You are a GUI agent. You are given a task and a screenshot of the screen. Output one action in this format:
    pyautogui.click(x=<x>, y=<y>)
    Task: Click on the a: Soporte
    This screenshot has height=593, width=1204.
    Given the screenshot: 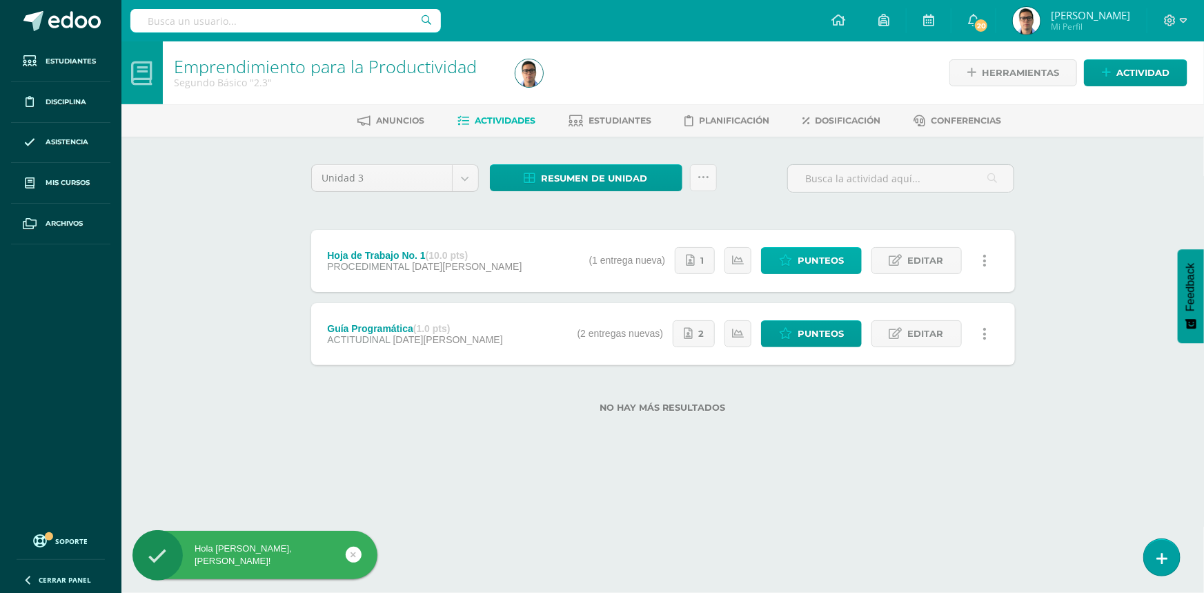 What is the action you would take?
    pyautogui.click(x=61, y=539)
    